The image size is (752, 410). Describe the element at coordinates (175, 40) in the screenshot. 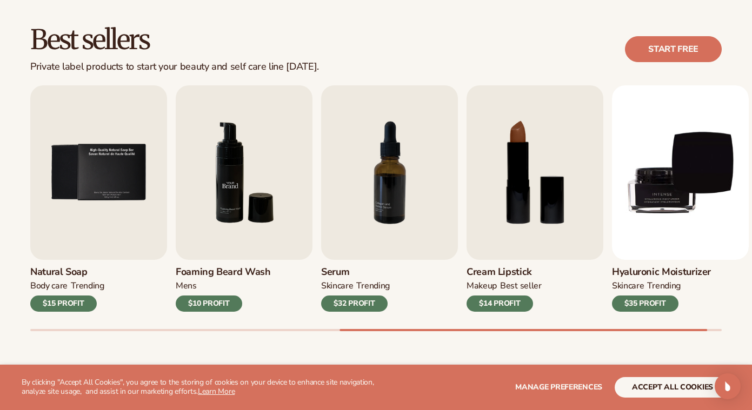

I see `h2: Best sellers` at that location.